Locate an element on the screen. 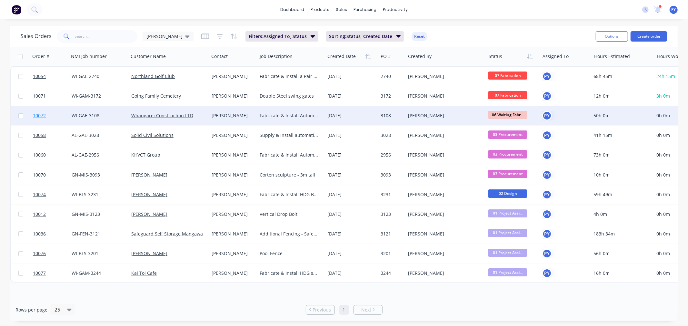 The image size is (688, 326). span: 3h 0m is located at coordinates (663, 96).